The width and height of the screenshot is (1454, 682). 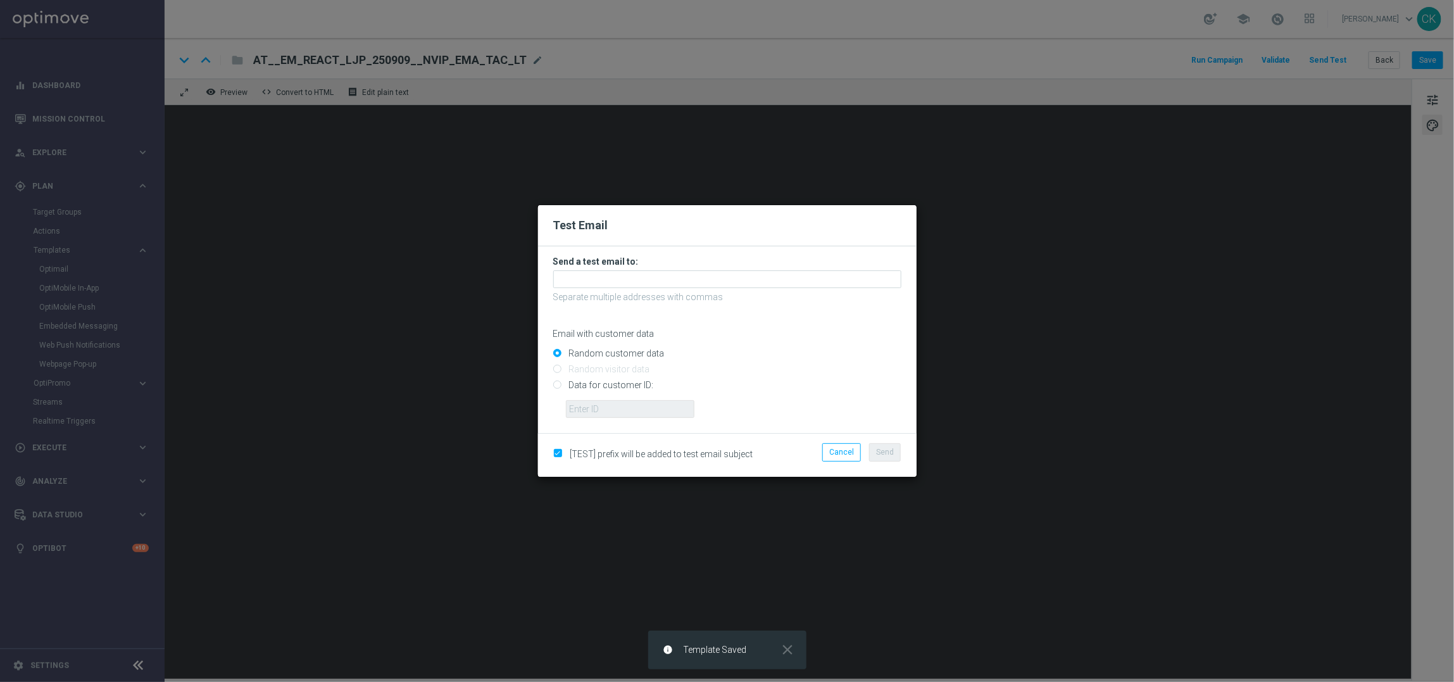 I want to click on button: close, so click(x=788, y=650).